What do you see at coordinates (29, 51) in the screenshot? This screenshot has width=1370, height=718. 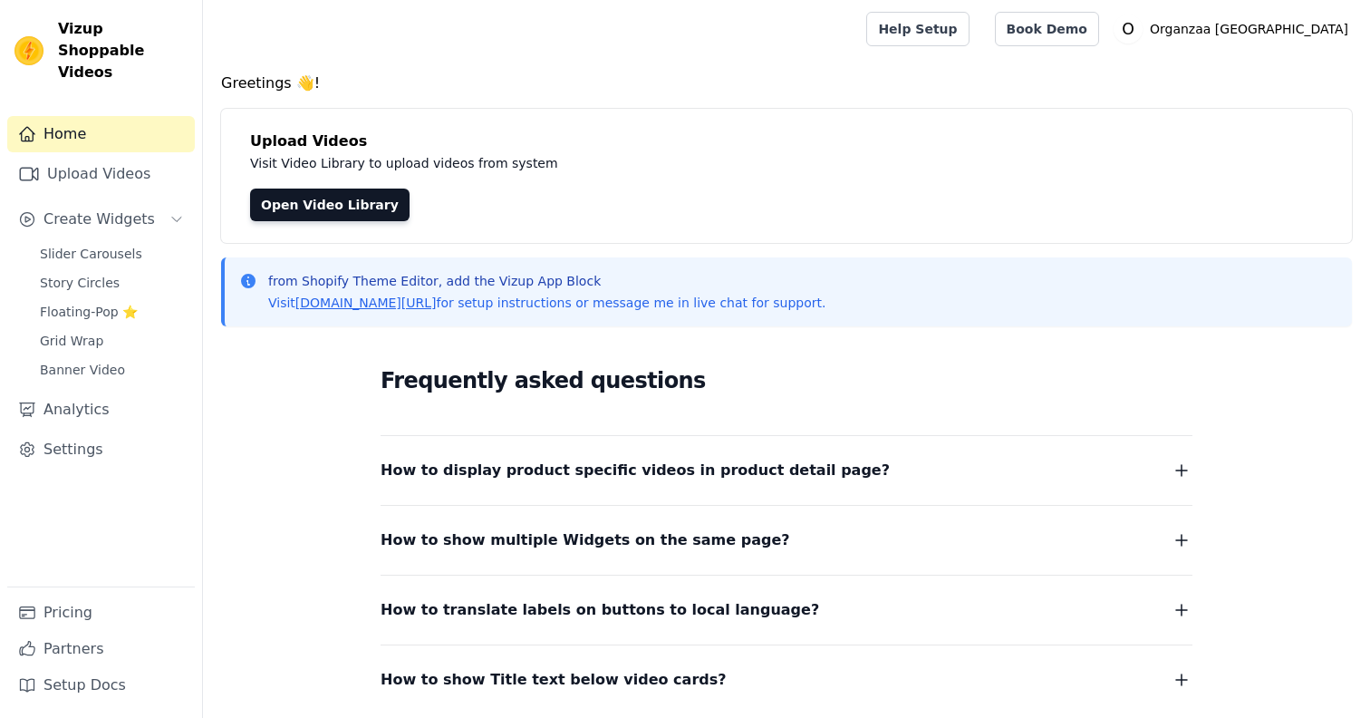 I see `img: Vizup` at bounding box center [29, 51].